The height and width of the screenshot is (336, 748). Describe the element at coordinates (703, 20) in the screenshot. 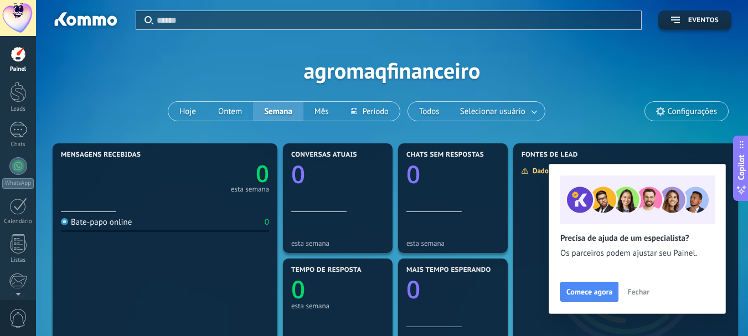

I see `span: Eventos` at that location.